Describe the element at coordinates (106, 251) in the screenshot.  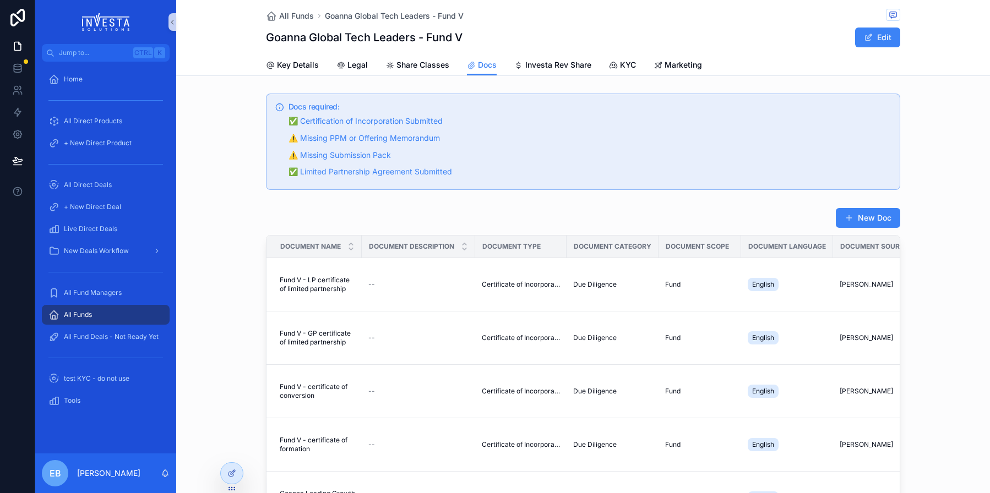
I see `a: New Deals Workflow` at that location.